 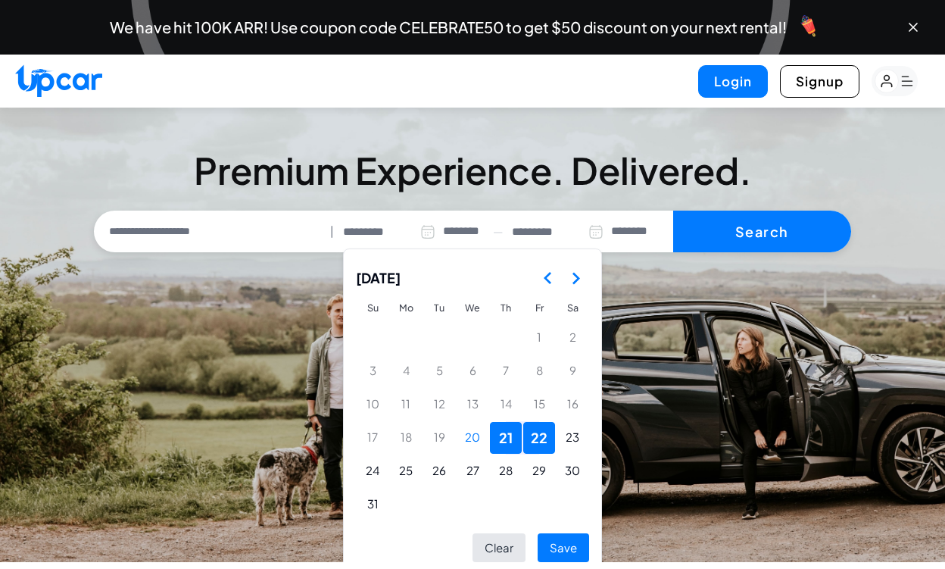 What do you see at coordinates (473, 170) in the screenshot?
I see `h3: Premium Experience. Delivered.` at bounding box center [473, 170].